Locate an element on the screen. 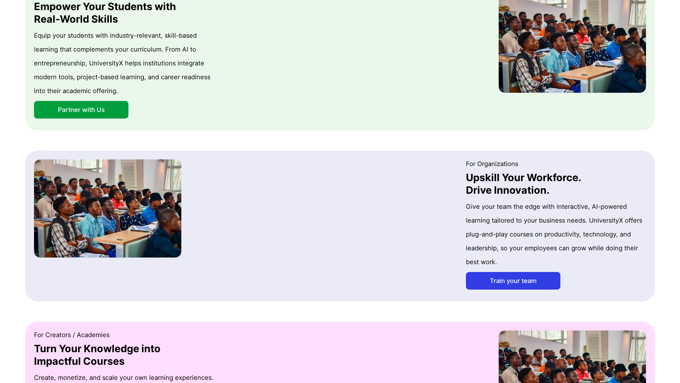  button: Train your team is located at coordinates (513, 281).